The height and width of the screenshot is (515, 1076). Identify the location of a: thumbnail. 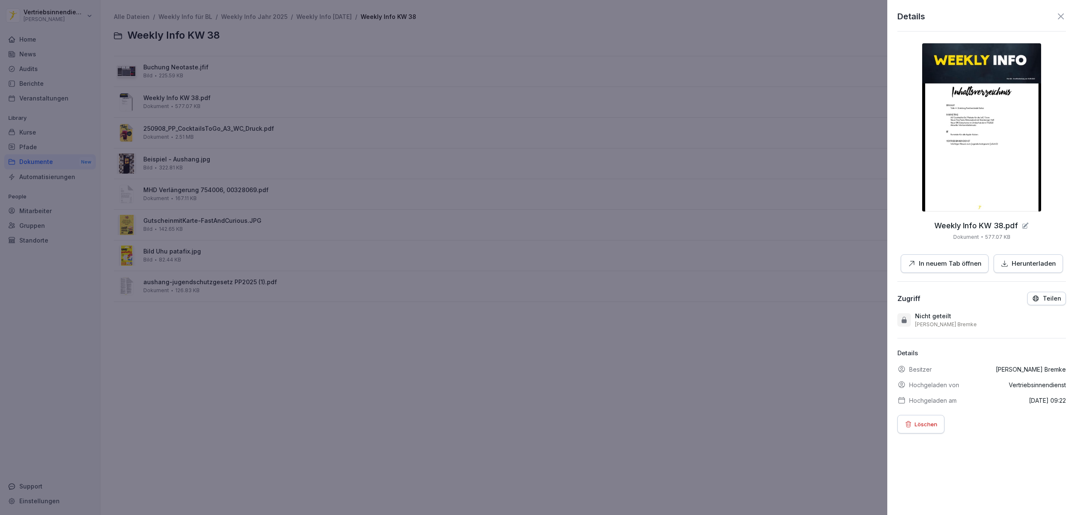
(981, 127).